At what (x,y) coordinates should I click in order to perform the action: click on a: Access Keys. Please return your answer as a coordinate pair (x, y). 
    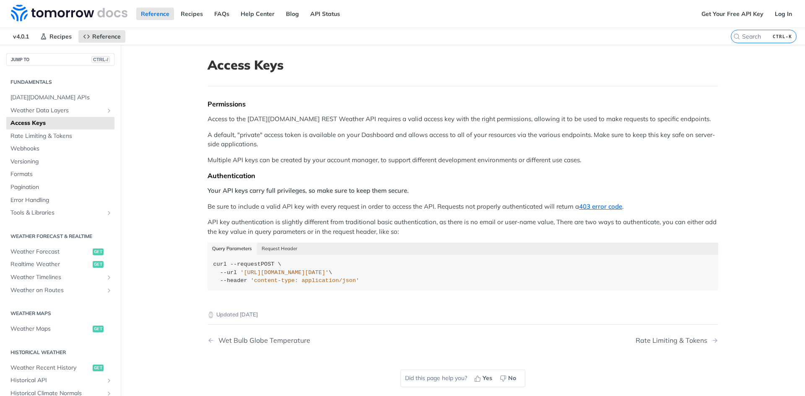
    Looking at the image, I should click on (60, 123).